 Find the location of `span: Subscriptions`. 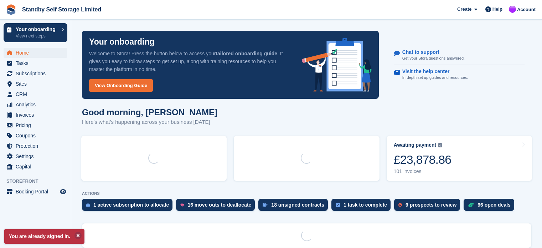

span: Subscriptions is located at coordinates (37, 73).